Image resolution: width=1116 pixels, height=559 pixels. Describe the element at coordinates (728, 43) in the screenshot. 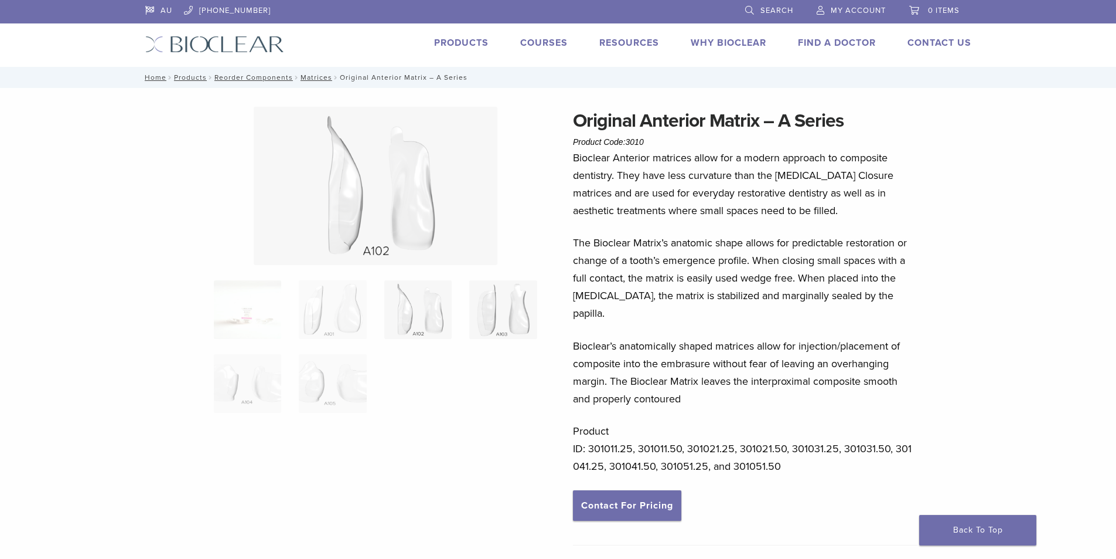

I see `a: Why Bioclear` at that location.